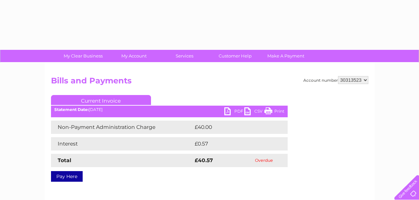  I want to click on a: Customer Help, so click(235, 56).